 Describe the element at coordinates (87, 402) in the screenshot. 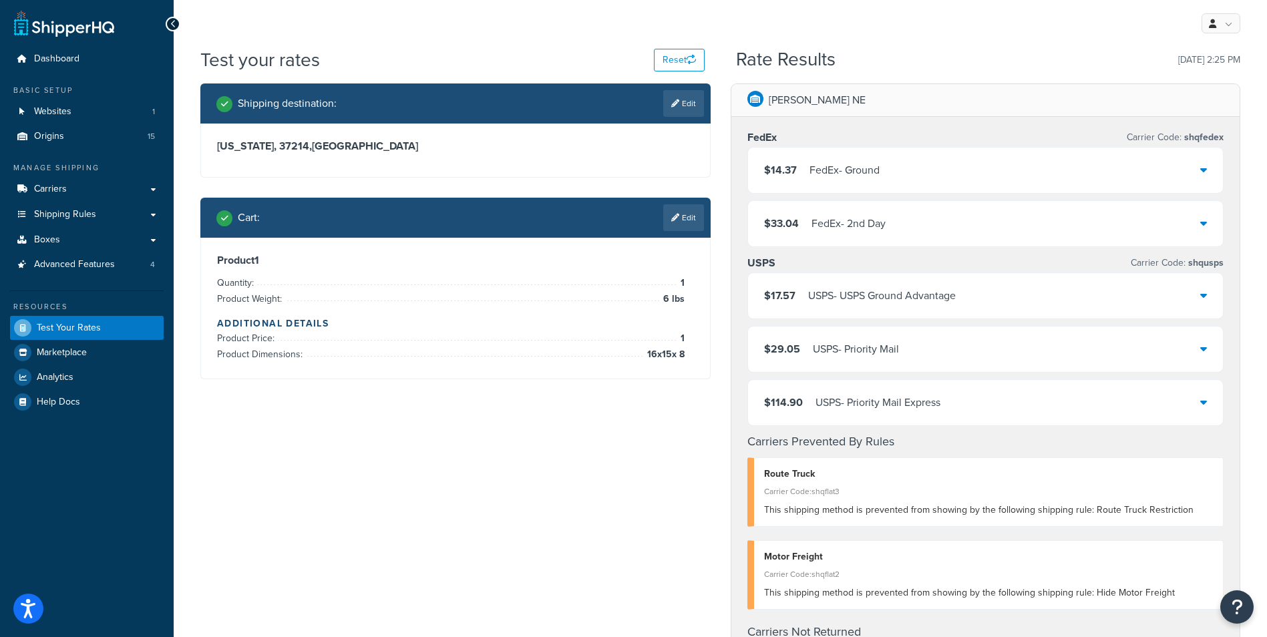

I see `li: Help Docs` at that location.